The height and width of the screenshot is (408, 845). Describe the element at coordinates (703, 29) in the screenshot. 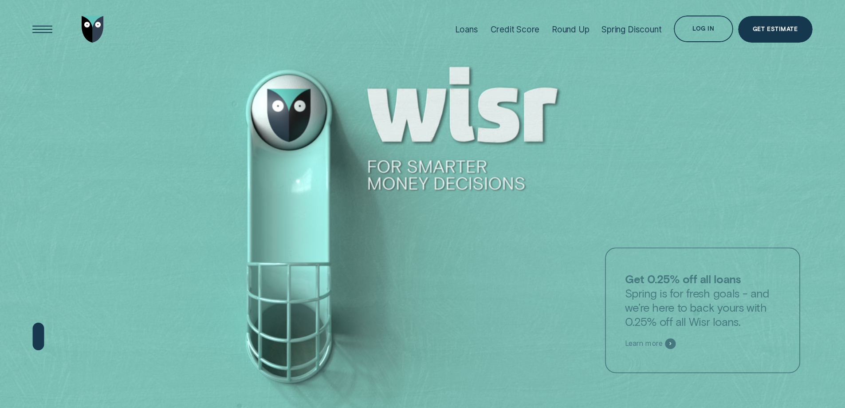

I see `button: Log in` at that location.